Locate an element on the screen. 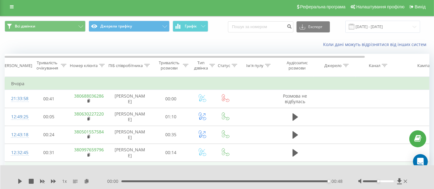 Image resolution: width=434 pixels, height=189 pixels. div: Статус is located at coordinates (224, 66).